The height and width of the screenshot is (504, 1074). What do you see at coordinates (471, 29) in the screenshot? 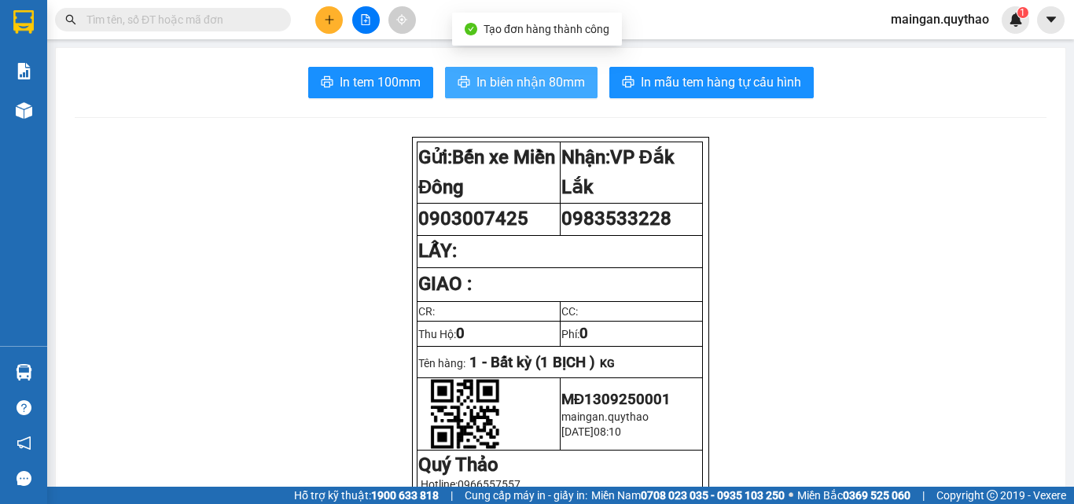
I see `span: check-circle` at bounding box center [471, 29].